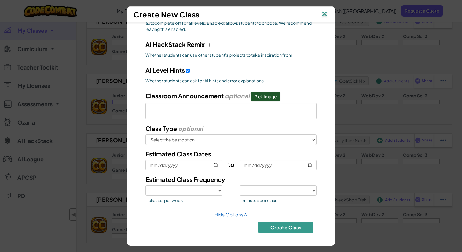 The width and height of the screenshot is (462, 252). Describe the element at coordinates (186, 200) in the screenshot. I see `span: classes per week` at that location.